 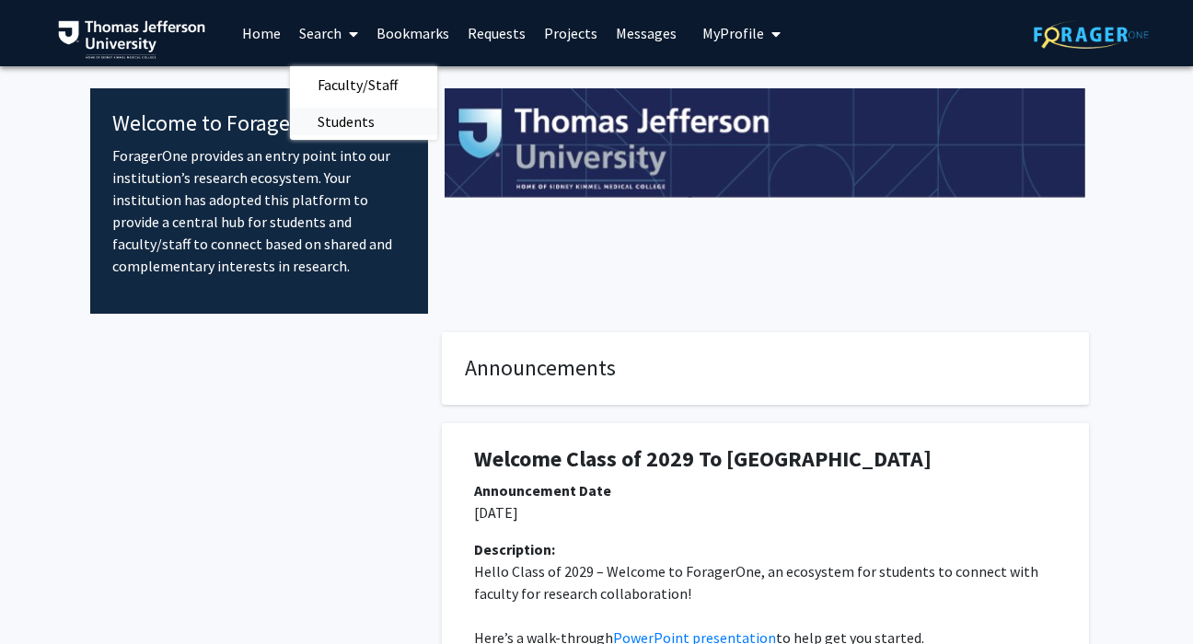 I want to click on a: Messages, so click(x=646, y=33).